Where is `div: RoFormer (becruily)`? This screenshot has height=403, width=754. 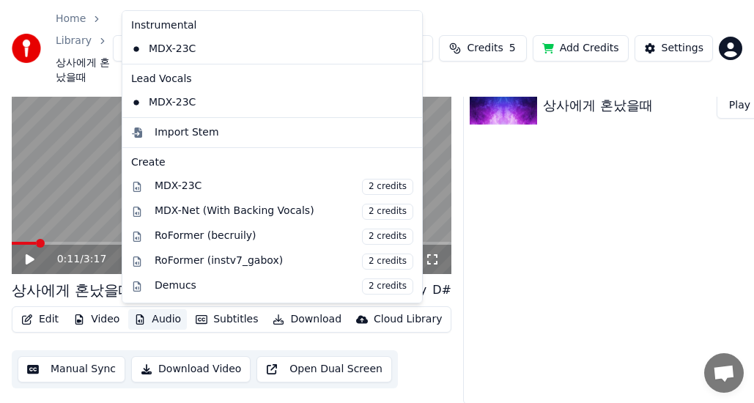
div: RoFormer (becruily) is located at coordinates (284, 237).